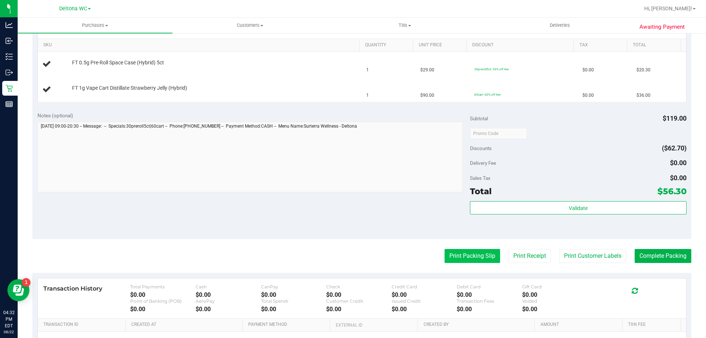 The image size is (706, 338). What do you see at coordinates (129, 88) in the screenshot?
I see `span: FT 1g Vape Cart Distillate Strawberry Jelly (Hybrid)` at bounding box center [129, 88].